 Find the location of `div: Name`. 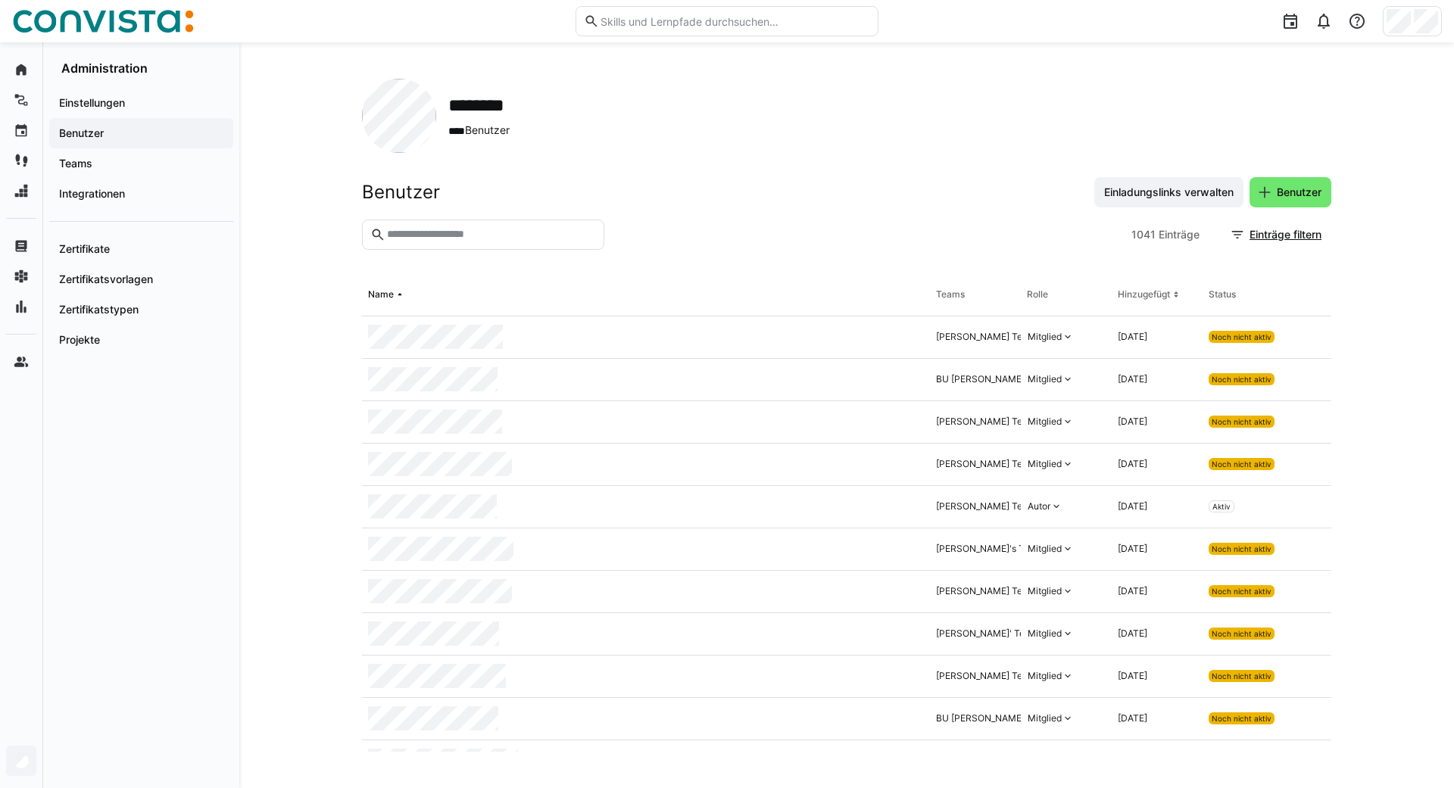

div: Name is located at coordinates (381, 295).